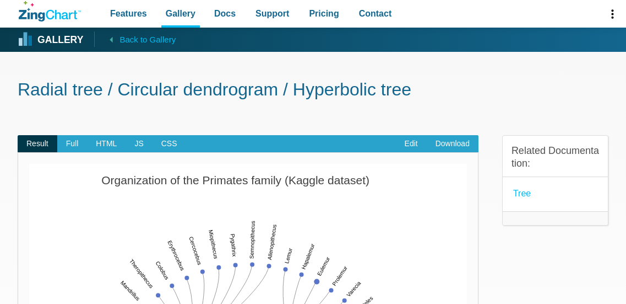  What do you see at coordinates (411, 144) in the screenshot?
I see `a: Edit` at bounding box center [411, 144].